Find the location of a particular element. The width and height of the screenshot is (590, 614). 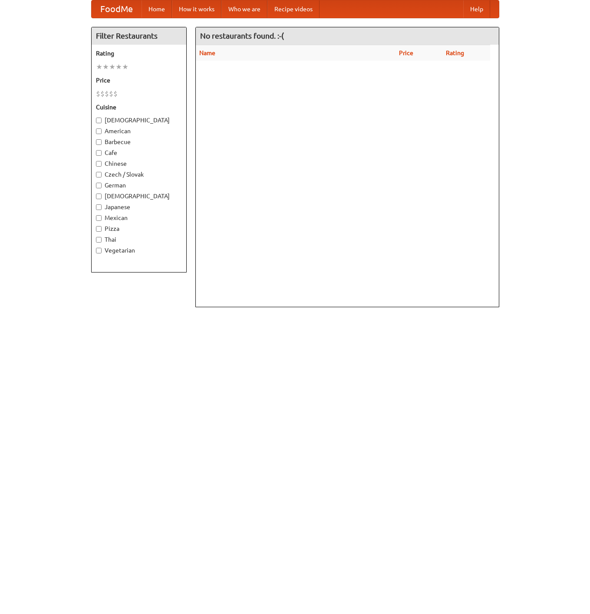

input: Pizza is located at coordinates (99, 229).